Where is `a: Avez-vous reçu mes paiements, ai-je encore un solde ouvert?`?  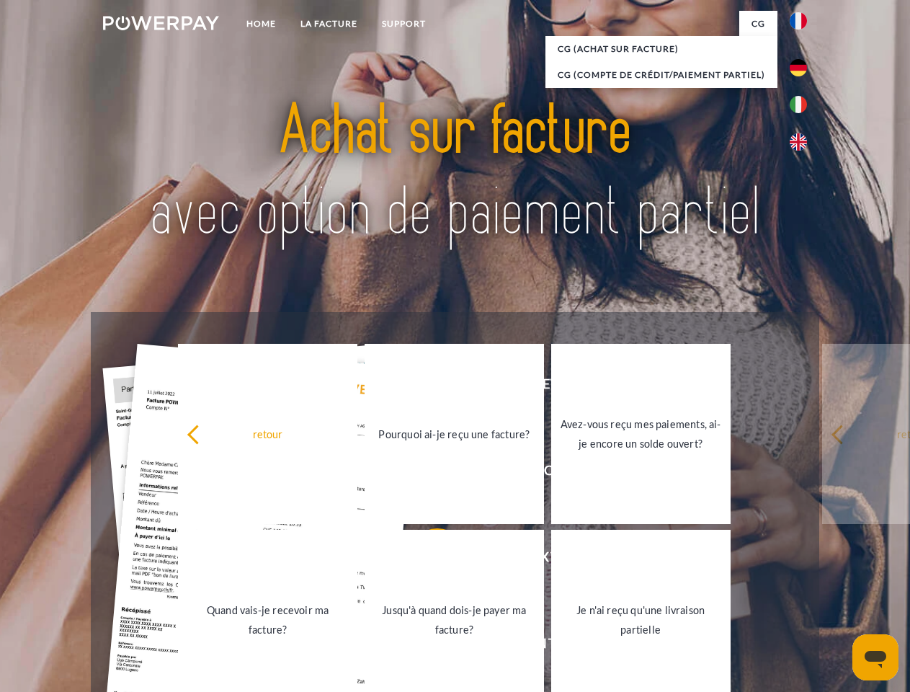
a: Avez-vous reçu mes paiements, ai-je encore un solde ouvert? is located at coordinates (641, 434).